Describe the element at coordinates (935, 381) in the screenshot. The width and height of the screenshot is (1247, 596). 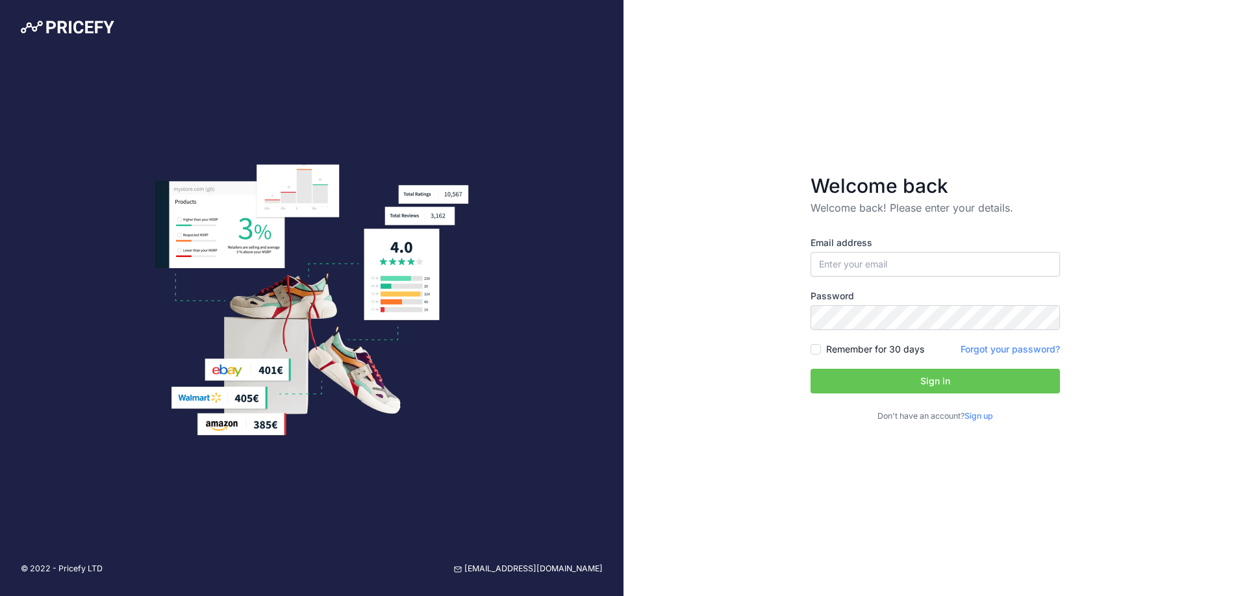
I see `button: Sign in` at that location.